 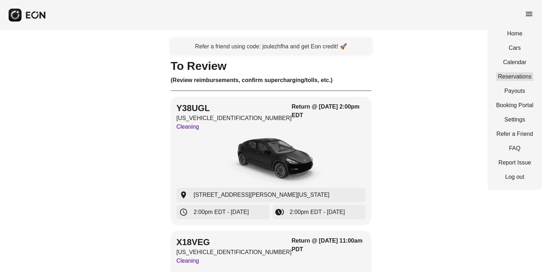 What do you see at coordinates (184, 212) in the screenshot?
I see `span: schedule` at bounding box center [184, 212].